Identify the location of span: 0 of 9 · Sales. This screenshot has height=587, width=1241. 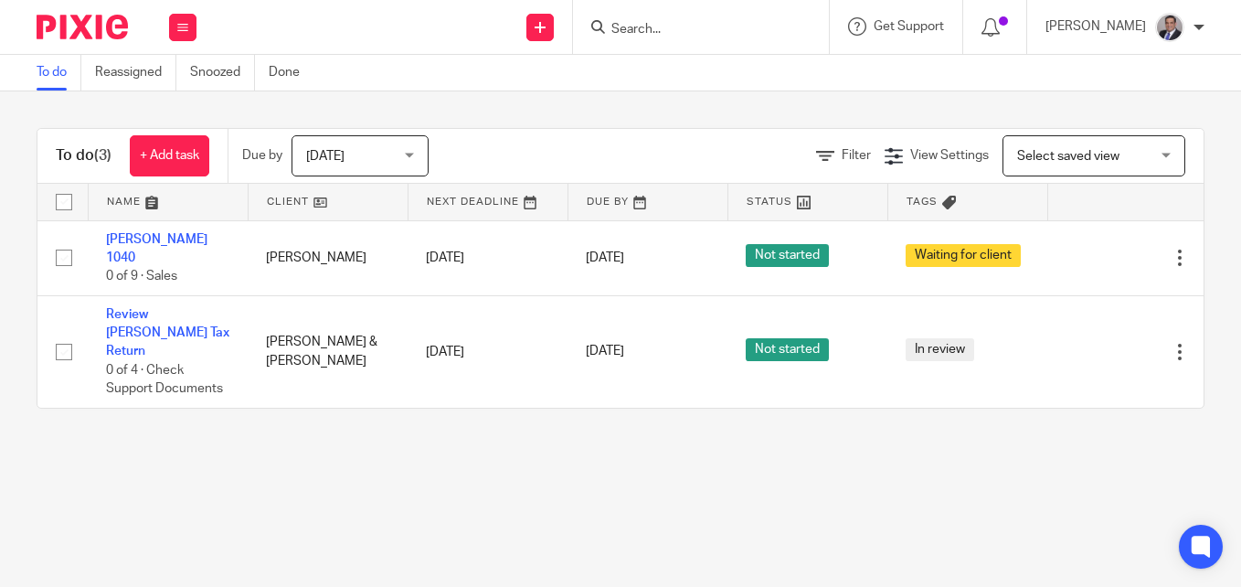
(142, 276).